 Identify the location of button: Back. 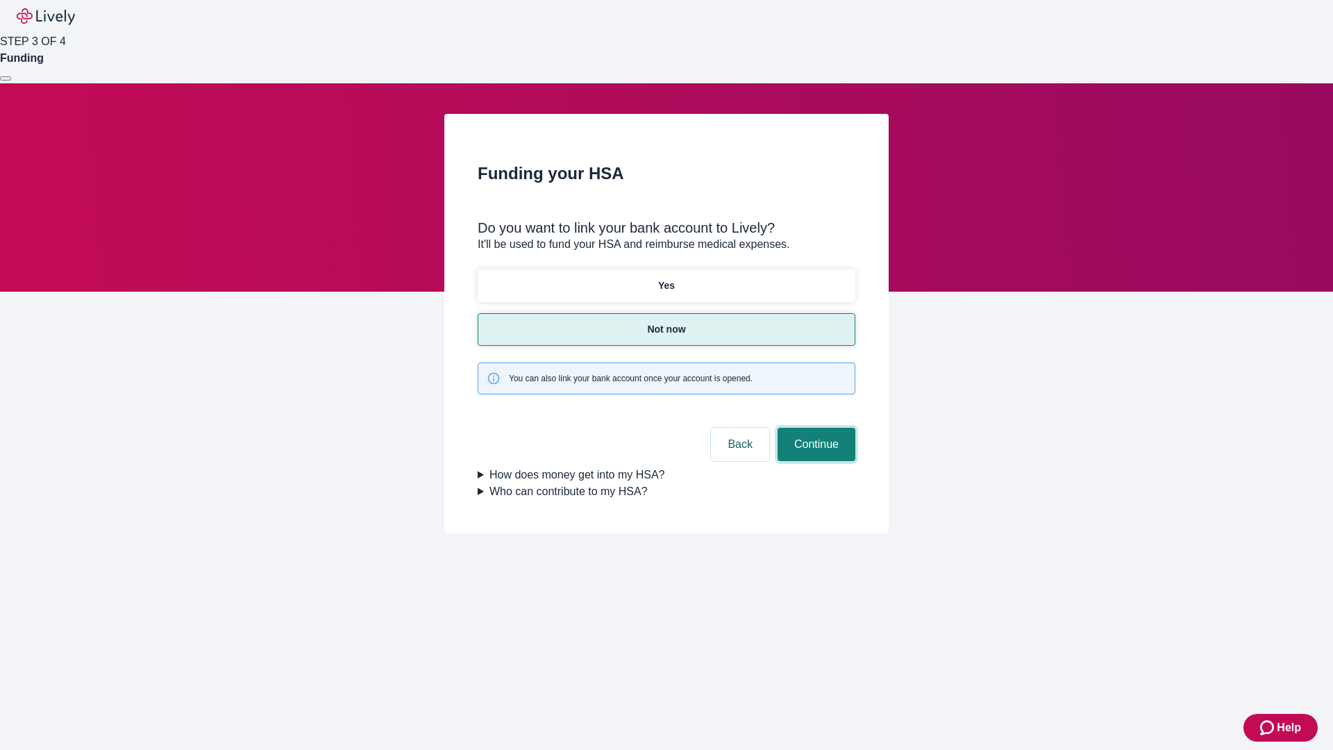
(740, 444).